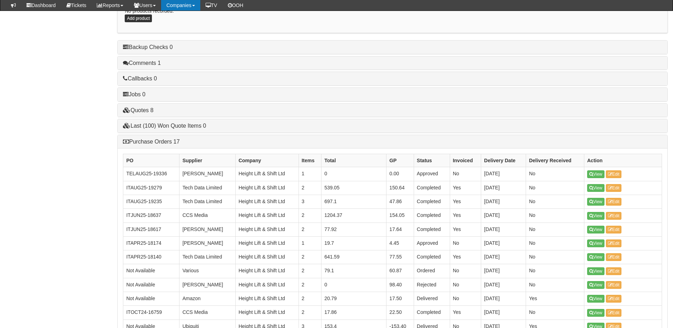 The width and height of the screenshot is (673, 328). Describe the element at coordinates (354, 257) in the screenshot. I see `td: 641.59` at that location.